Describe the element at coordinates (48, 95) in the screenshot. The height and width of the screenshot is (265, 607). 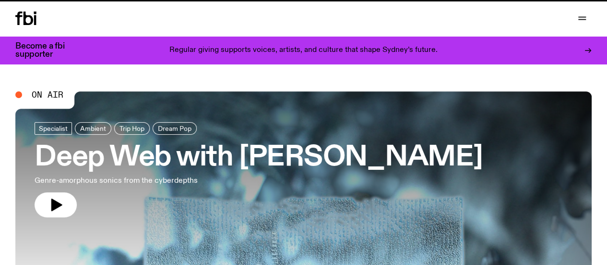
I see `span: On Air` at that location.